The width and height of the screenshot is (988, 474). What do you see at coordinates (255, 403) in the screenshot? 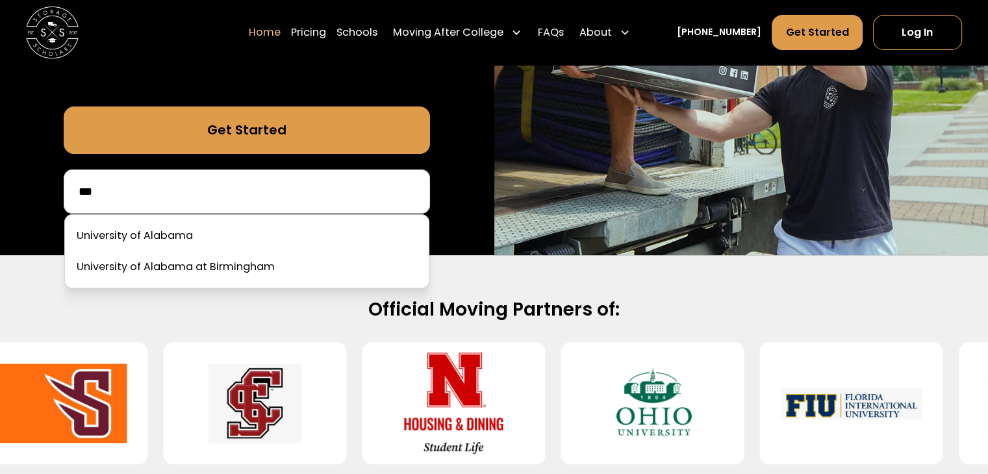
I see `img: Santa Clara University` at bounding box center [255, 403].